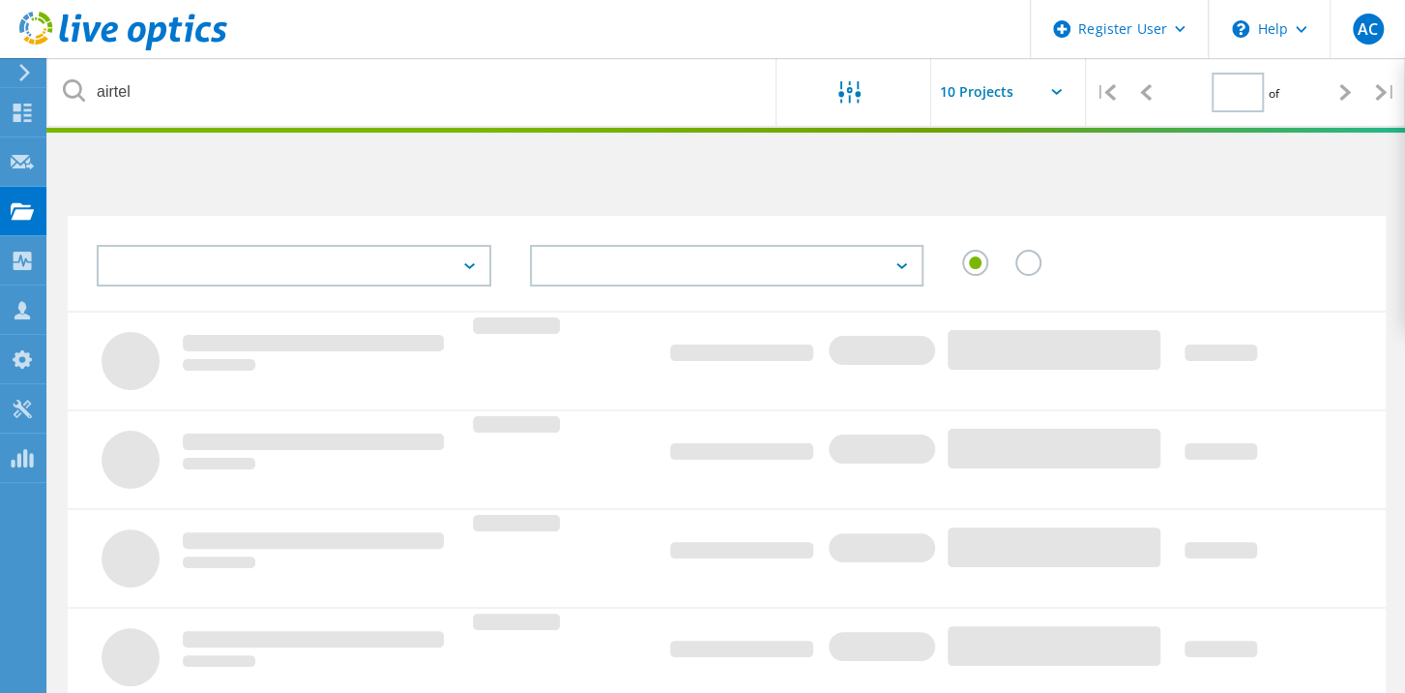 This screenshot has width=1405, height=693. Describe the element at coordinates (1368, 29) in the screenshot. I see `span: AC` at that location.